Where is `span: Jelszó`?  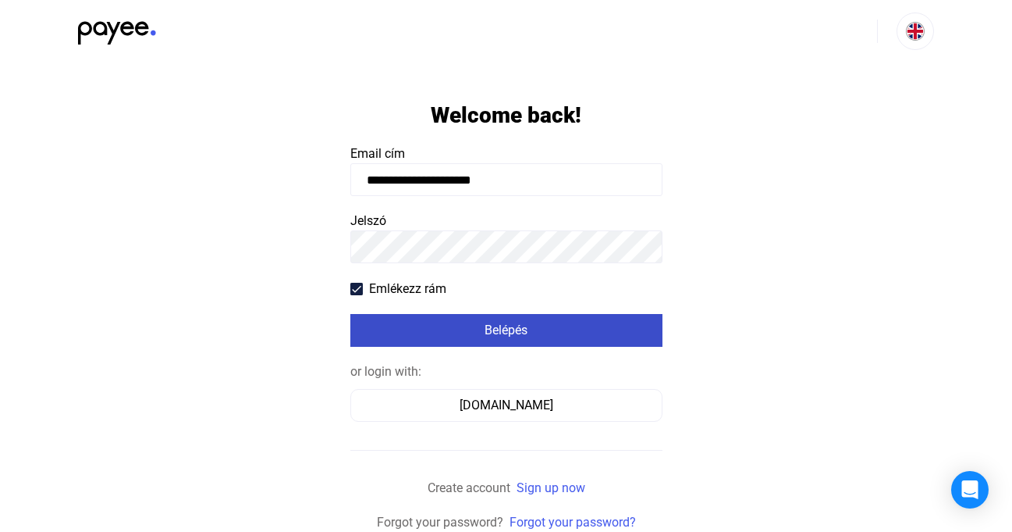
span: Jelszó is located at coordinates (368, 220).